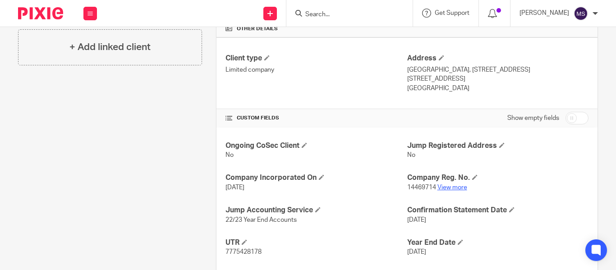 This screenshot has width=616, height=270. Describe the element at coordinates (498, 210) in the screenshot. I see `h4: Confirmation Statement Date` at that location.